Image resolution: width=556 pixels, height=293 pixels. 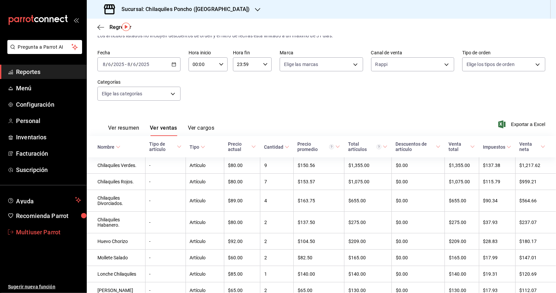 What do you see at coordinates (239, 147) in the screenshot?
I see `div: Precio actual` at bounding box center [239, 147].